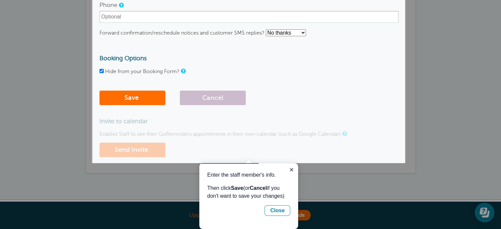 The image size is (501, 229). What do you see at coordinates (59, 25) in the screenshot?
I see `b: Cancel` at bounding box center [59, 25].